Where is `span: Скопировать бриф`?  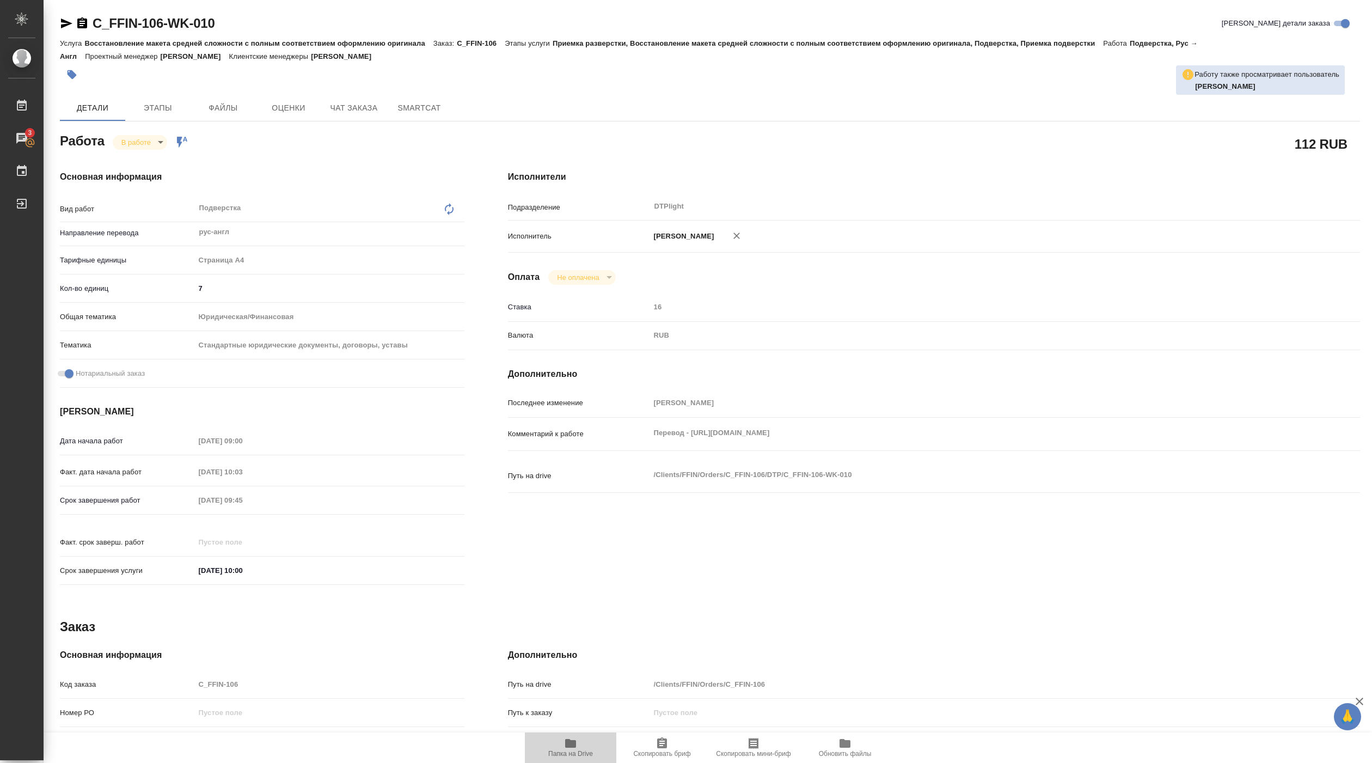 span: Скопировать бриф is located at coordinates (662, 754).